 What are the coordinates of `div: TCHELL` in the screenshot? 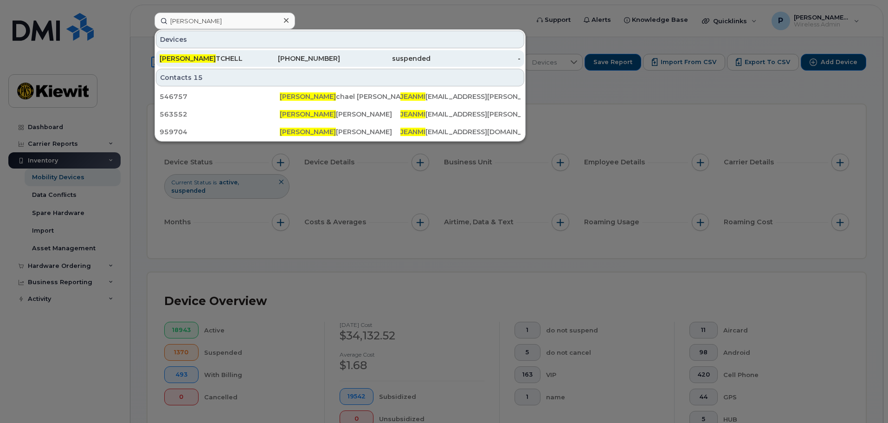 It's located at (205, 58).